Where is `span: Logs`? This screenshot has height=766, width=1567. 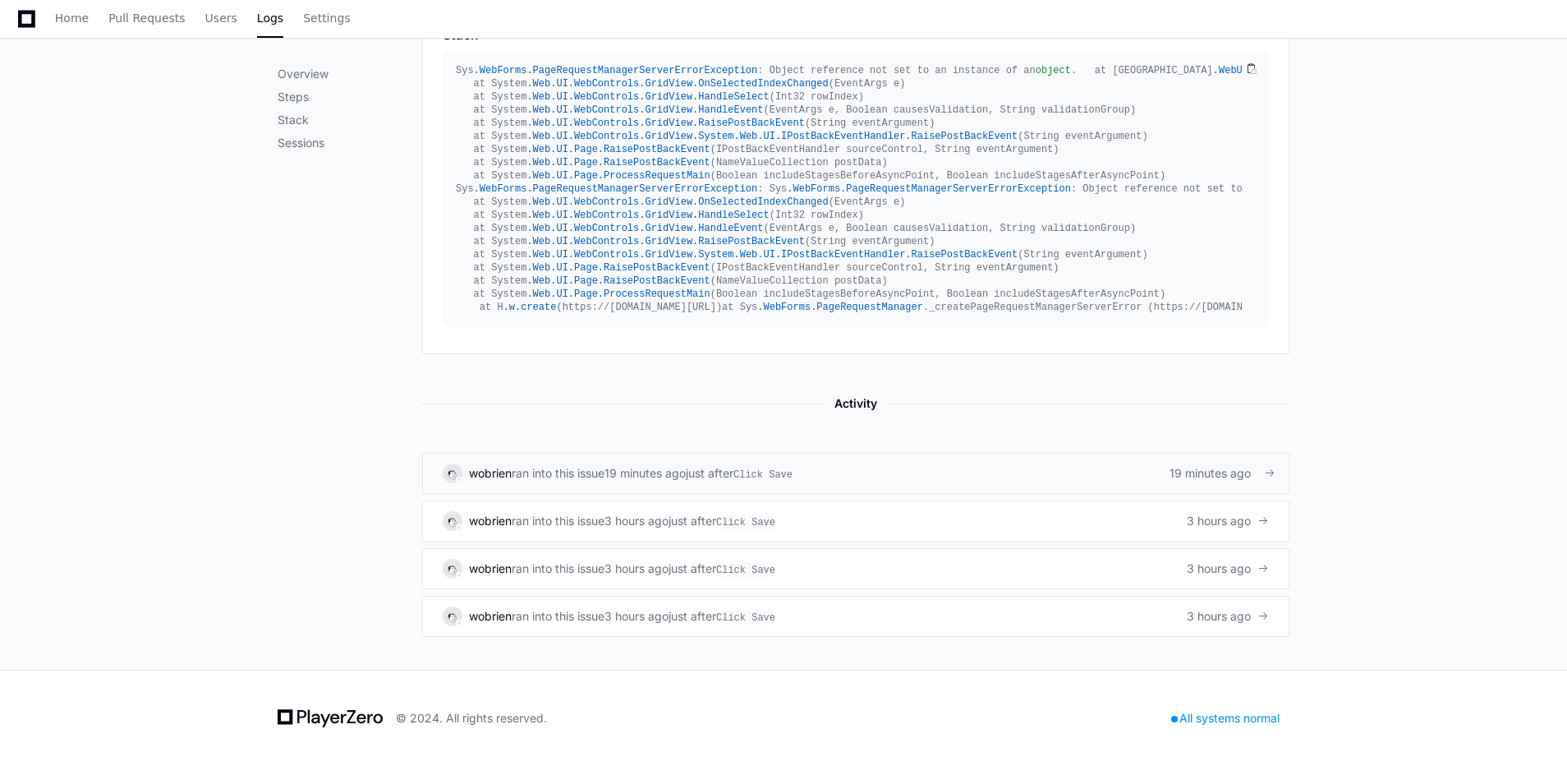 span: Logs is located at coordinates (270, 18).